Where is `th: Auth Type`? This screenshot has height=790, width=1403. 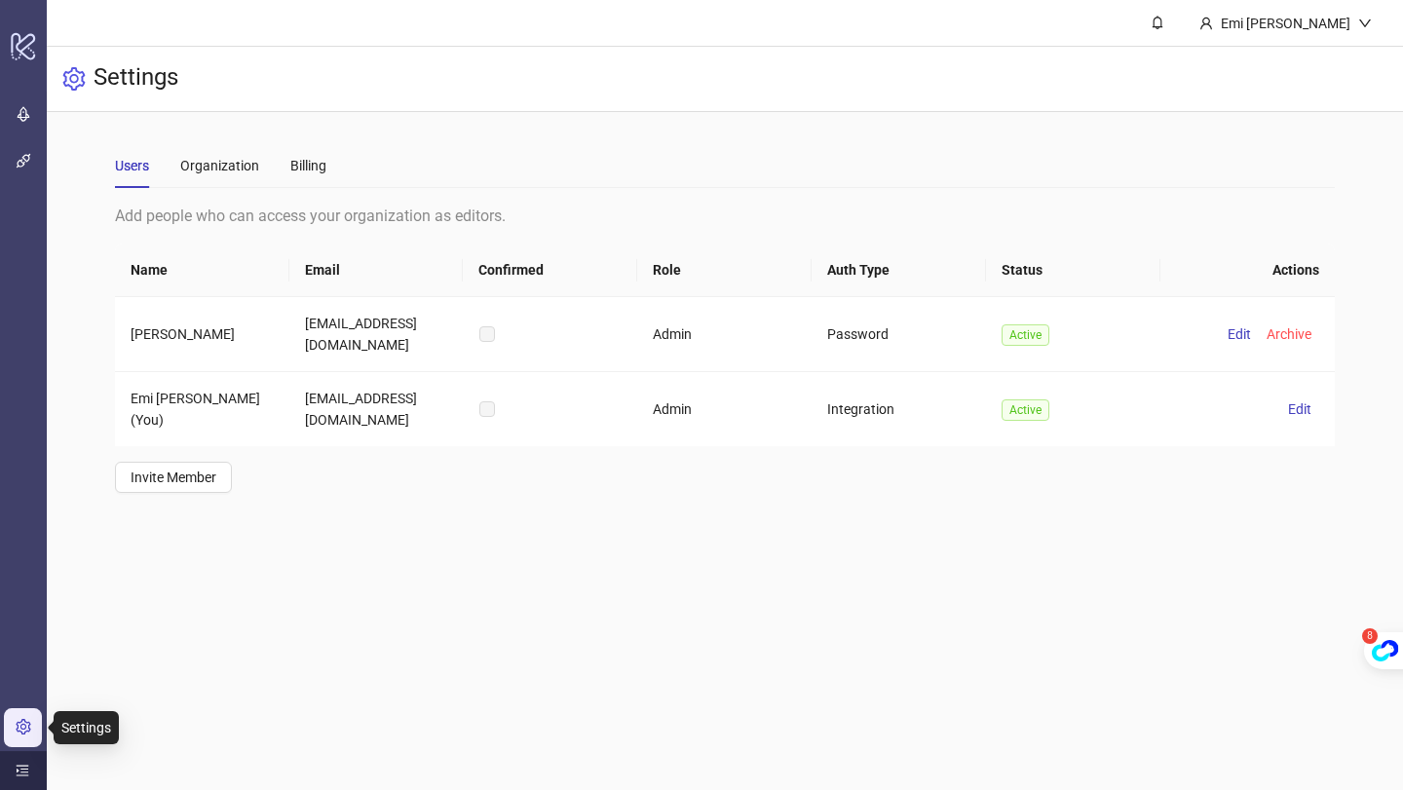 th: Auth Type is located at coordinates (899, 270).